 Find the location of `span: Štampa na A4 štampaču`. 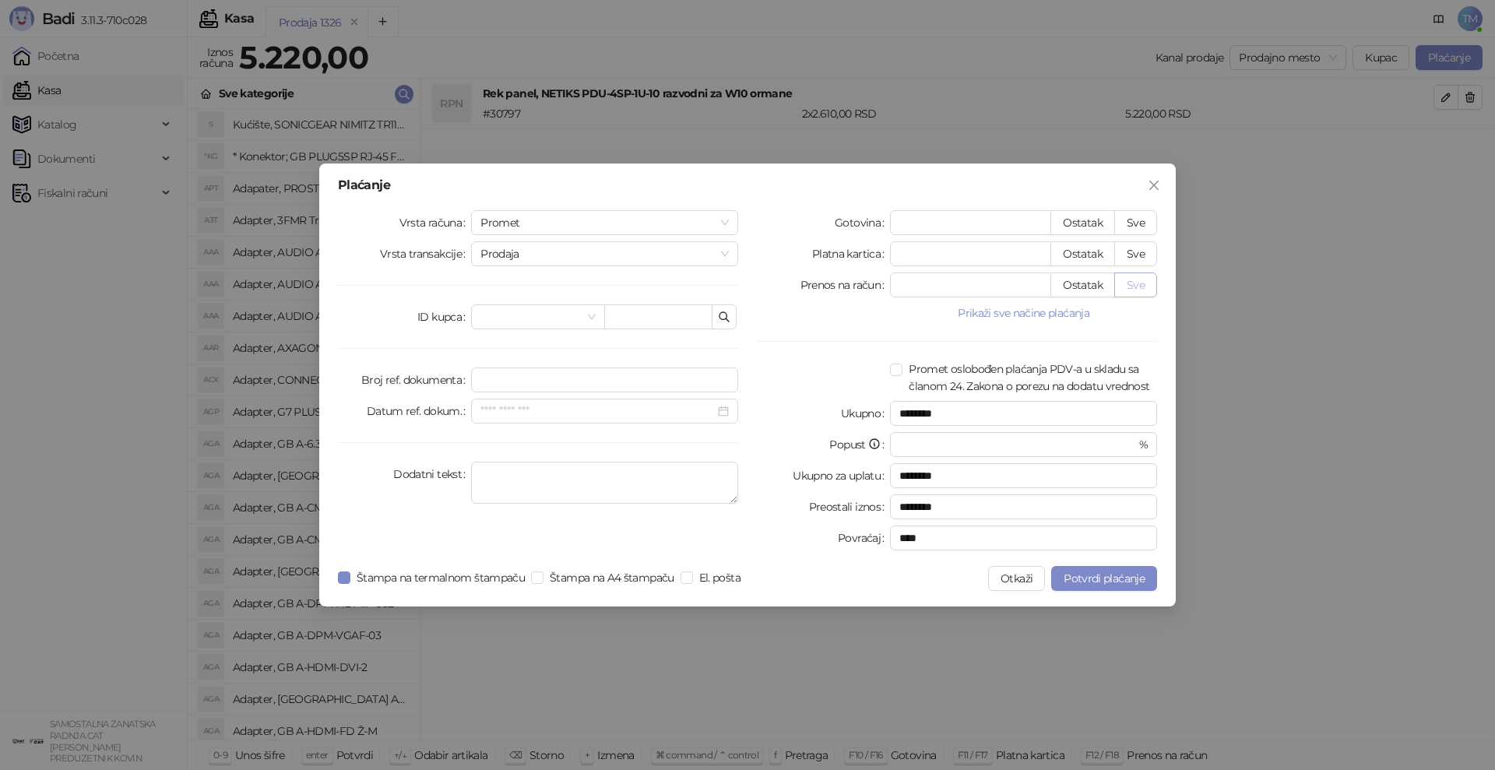

span: Štampa na A4 štampaču is located at coordinates (612, 578).